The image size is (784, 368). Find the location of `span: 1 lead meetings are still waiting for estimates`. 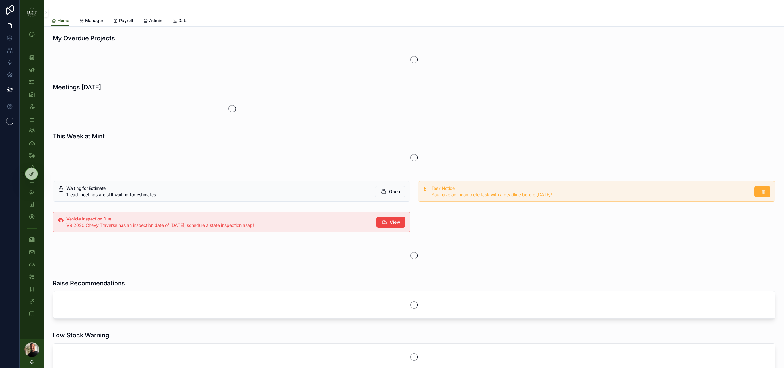

span: 1 lead meetings are still waiting for estimates is located at coordinates (111, 195).